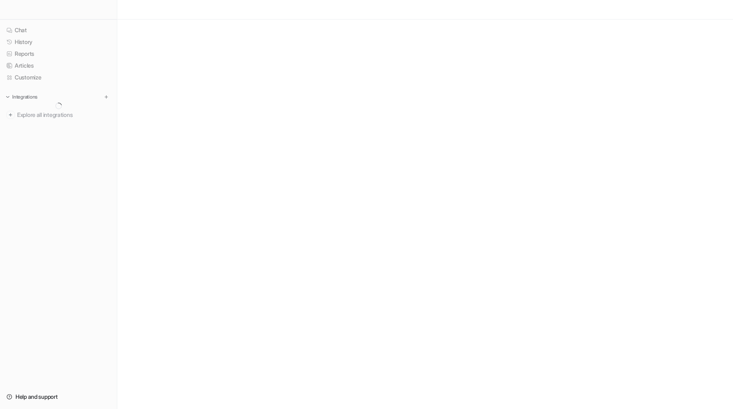 This screenshot has width=733, height=409. What do you see at coordinates (58, 77) in the screenshot?
I see `a: Customize` at bounding box center [58, 77].